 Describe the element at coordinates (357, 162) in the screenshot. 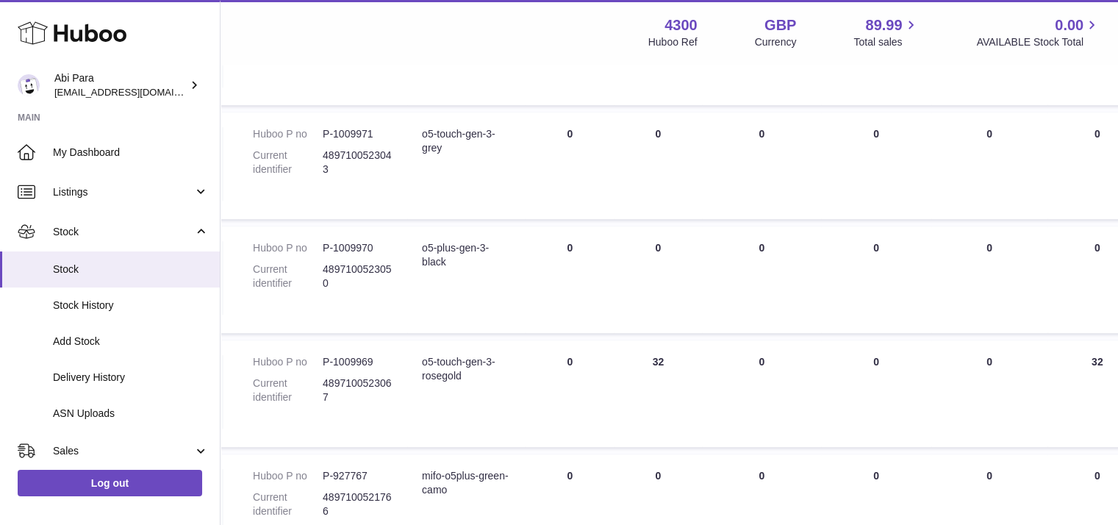

I see `dd: 4897100523043` at that location.